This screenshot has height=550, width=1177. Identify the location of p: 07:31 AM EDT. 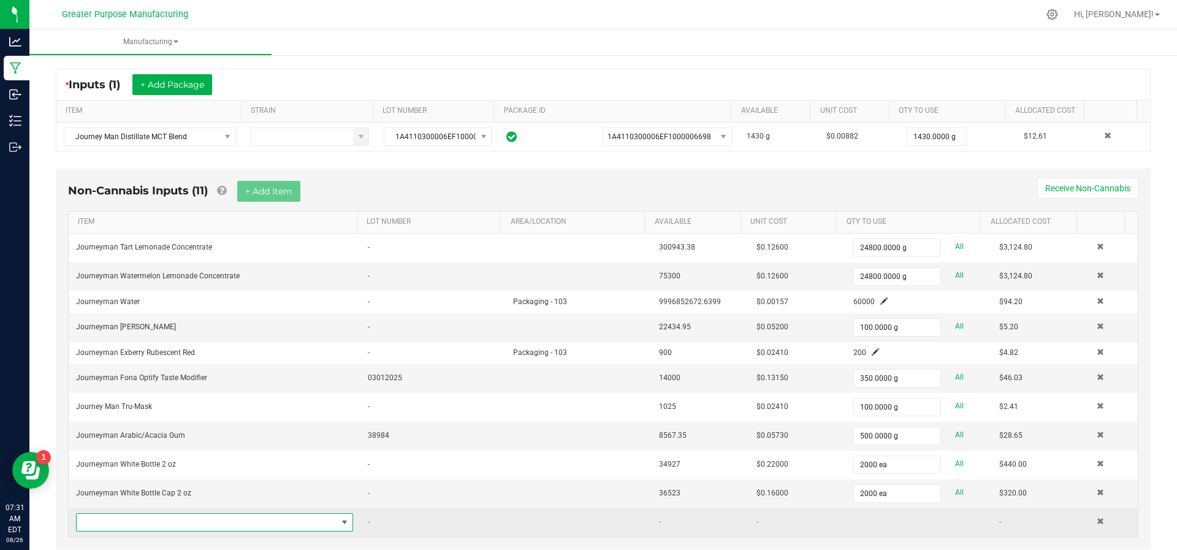
(15, 519).